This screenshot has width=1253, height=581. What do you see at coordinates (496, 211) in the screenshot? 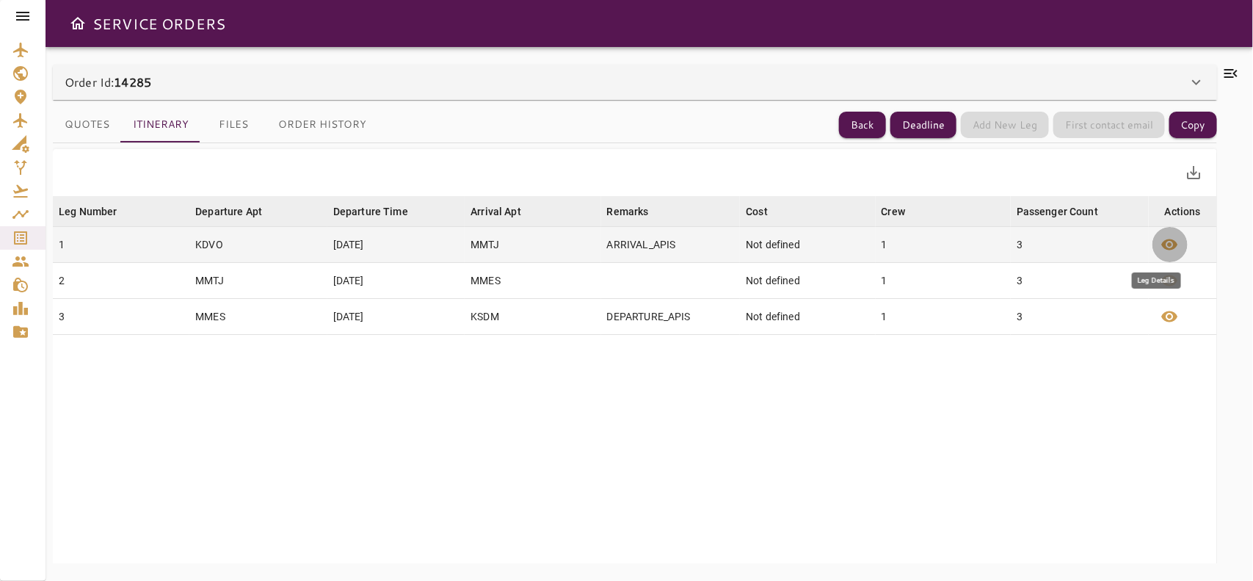
I see `div: Arrival Apt` at bounding box center [496, 211].